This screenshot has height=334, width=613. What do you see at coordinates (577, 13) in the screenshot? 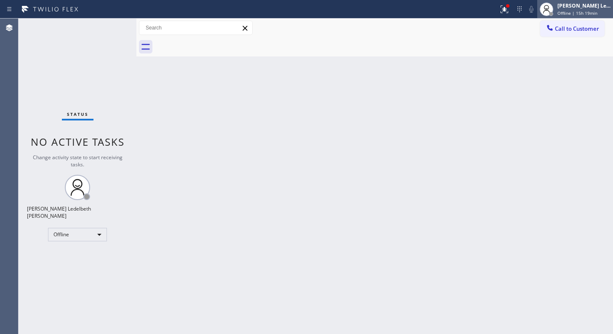
I see `span: Offline | 15h 19min` at bounding box center [577, 13].